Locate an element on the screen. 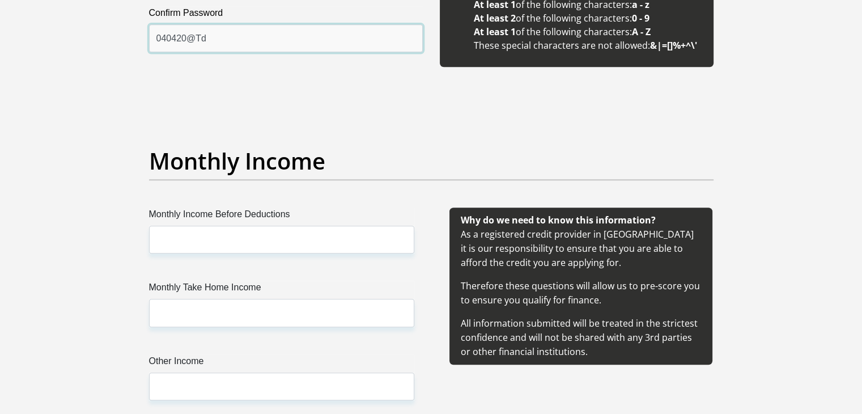 The width and height of the screenshot is (862, 414). b: A - Z is located at coordinates (641, 32).